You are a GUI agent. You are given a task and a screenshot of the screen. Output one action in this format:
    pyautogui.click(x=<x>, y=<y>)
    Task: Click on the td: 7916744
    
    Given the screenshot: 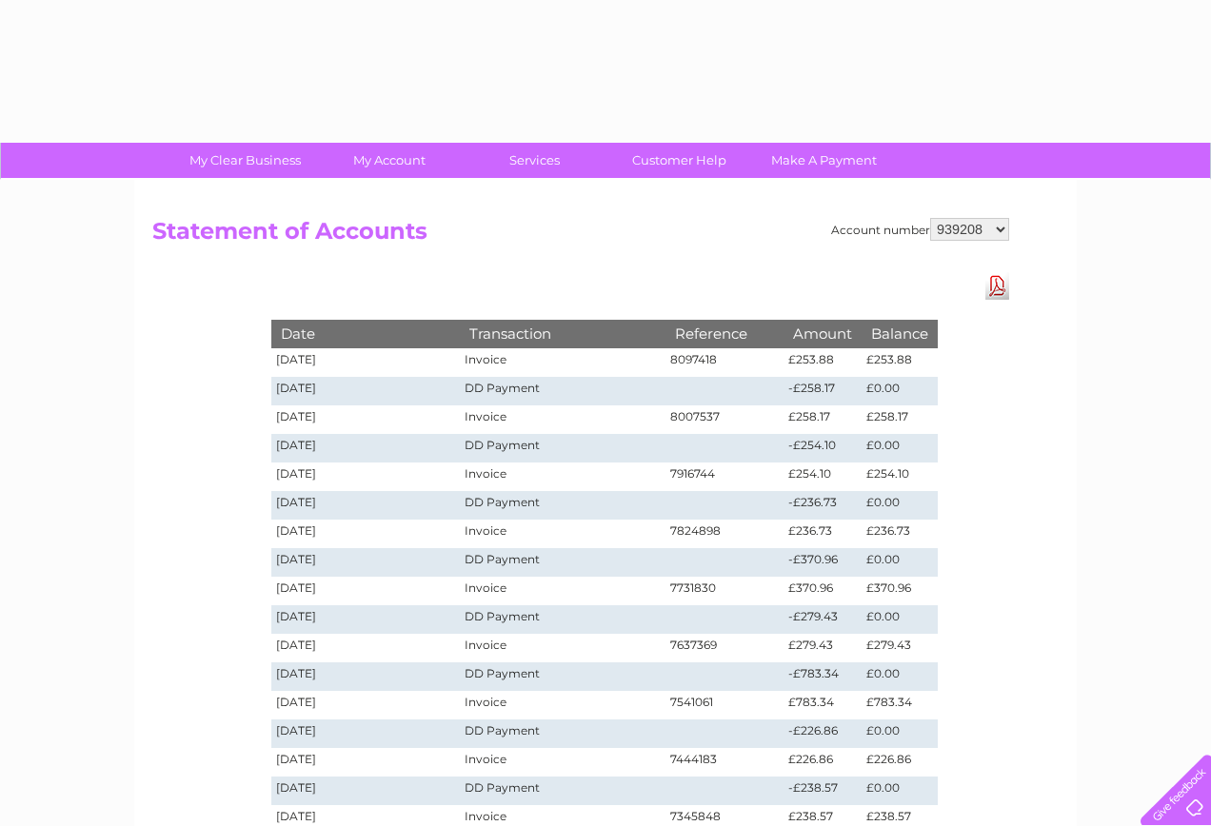 What is the action you would take?
    pyautogui.click(x=724, y=477)
    